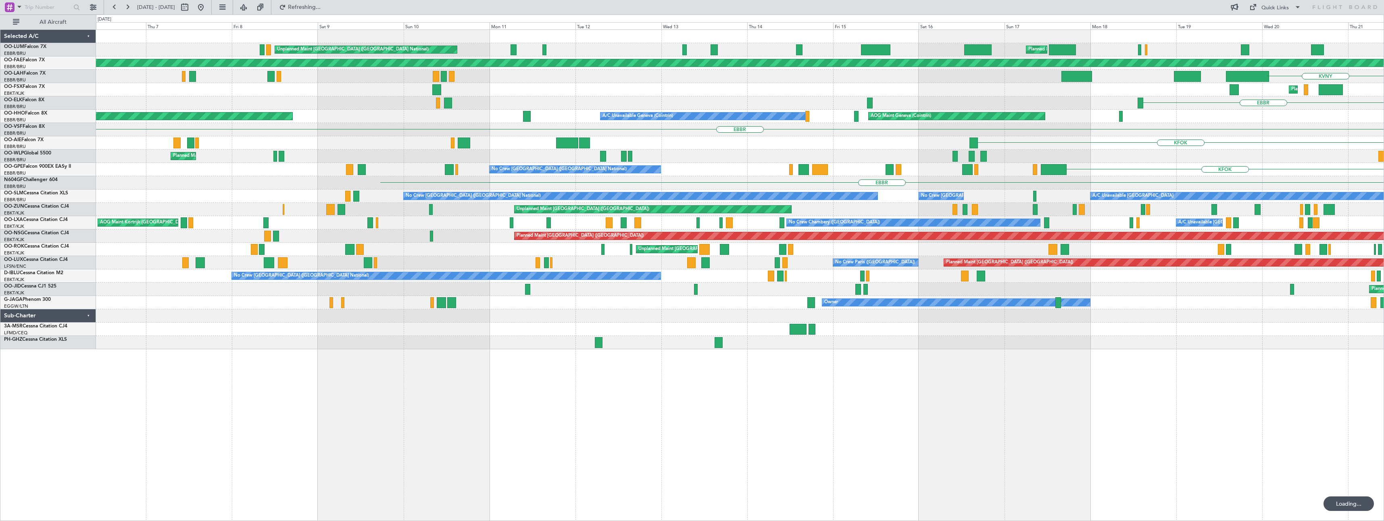  I want to click on a: LFSN/ENC, so click(15, 266).